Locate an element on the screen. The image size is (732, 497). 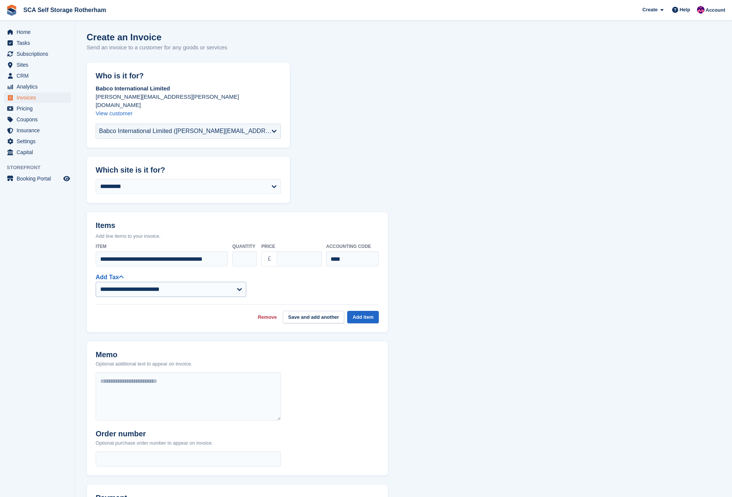
label: Price is located at coordinates (292, 246).